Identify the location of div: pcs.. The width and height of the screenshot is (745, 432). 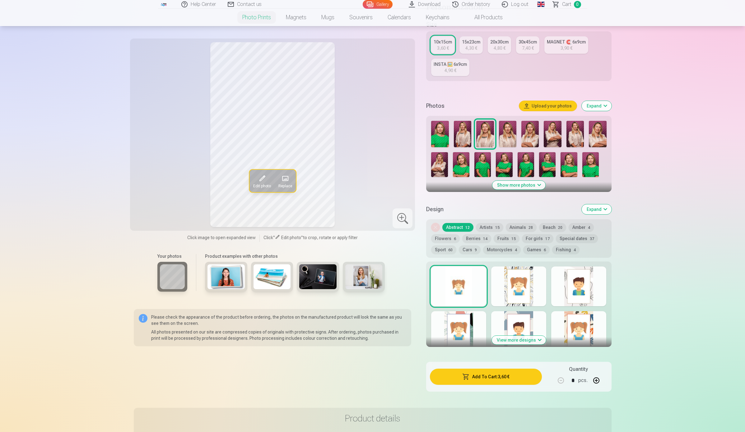
(583, 381).